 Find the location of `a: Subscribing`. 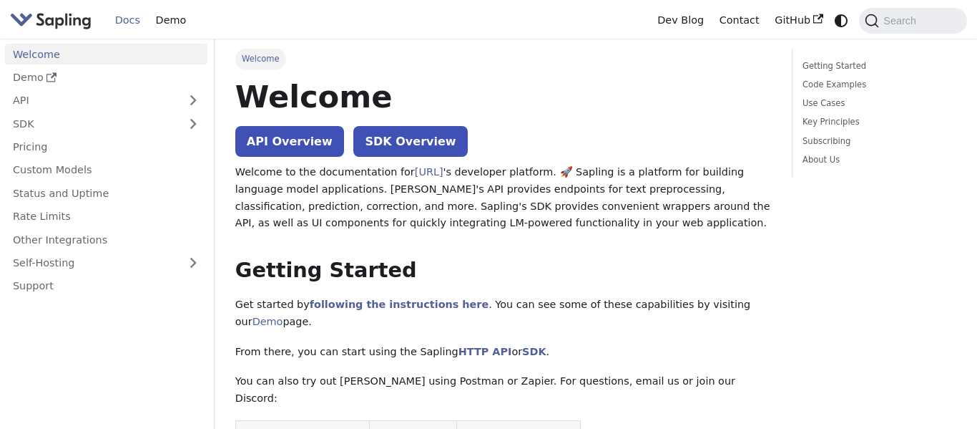

a: Subscribing is located at coordinates (877, 141).